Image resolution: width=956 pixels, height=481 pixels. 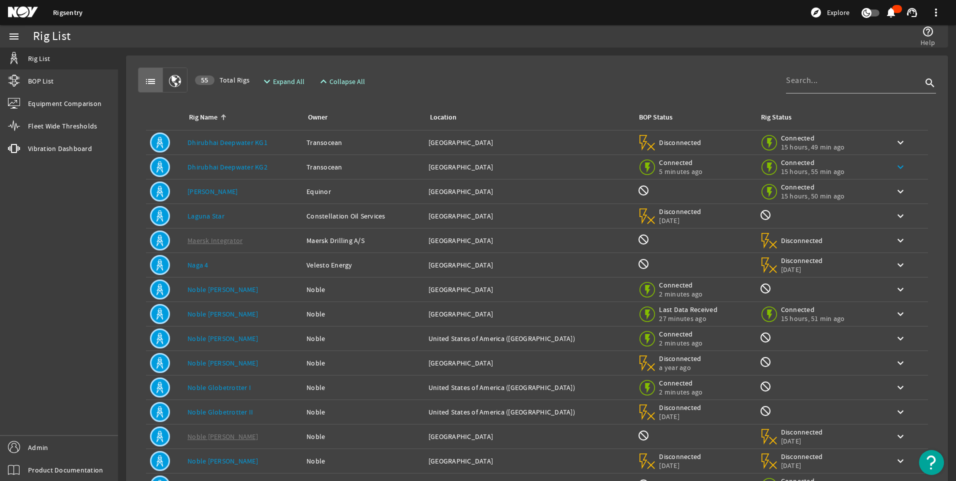 I want to click on a: Noble Globetrotter I, so click(x=219, y=388).